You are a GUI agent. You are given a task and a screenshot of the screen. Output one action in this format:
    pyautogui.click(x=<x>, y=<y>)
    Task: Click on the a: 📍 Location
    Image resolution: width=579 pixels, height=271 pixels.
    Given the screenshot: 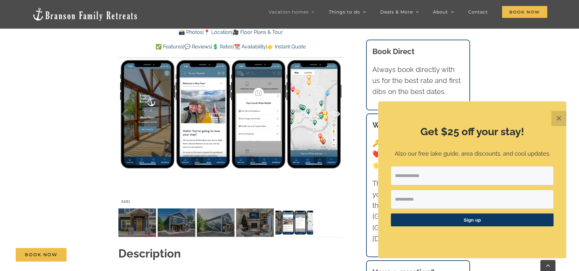 What is the action you would take?
    pyautogui.click(x=217, y=32)
    